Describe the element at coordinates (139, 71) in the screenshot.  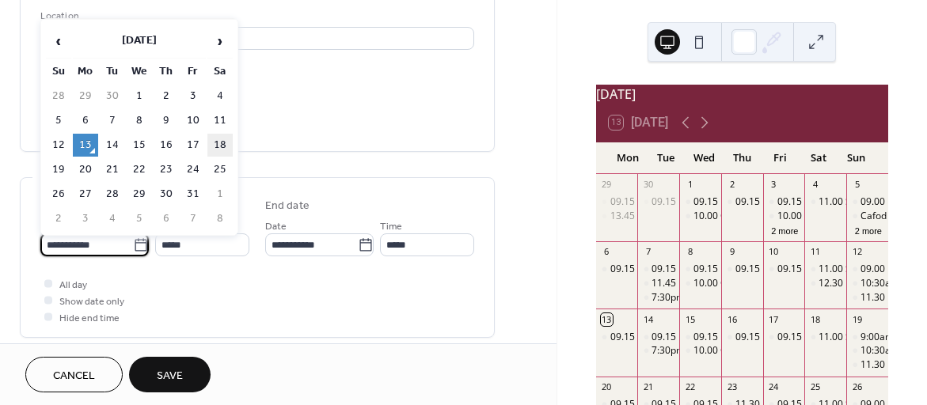
I see `th: We` at that location.